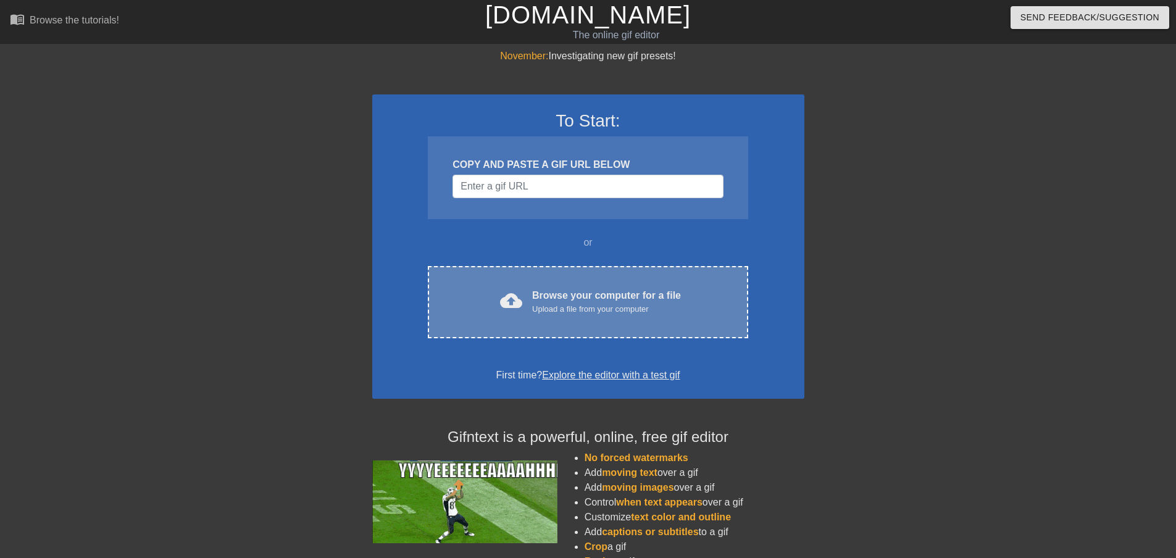  What do you see at coordinates (64, 21) in the screenshot?
I see `a: Browse the tutorials!` at bounding box center [64, 21].